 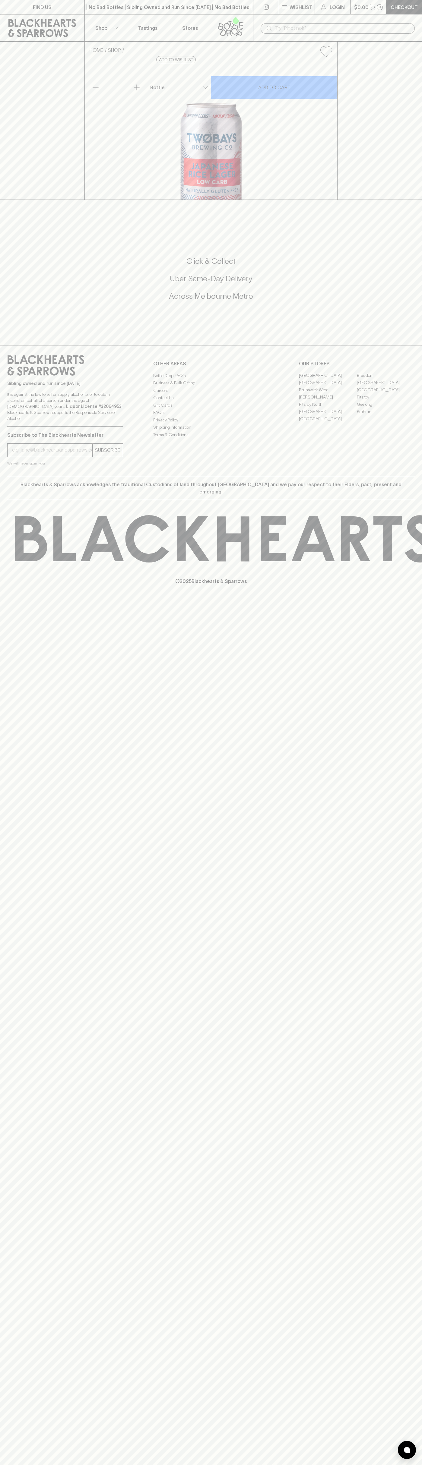 I want to click on h5: Click & Collect, so click(x=211, y=261).